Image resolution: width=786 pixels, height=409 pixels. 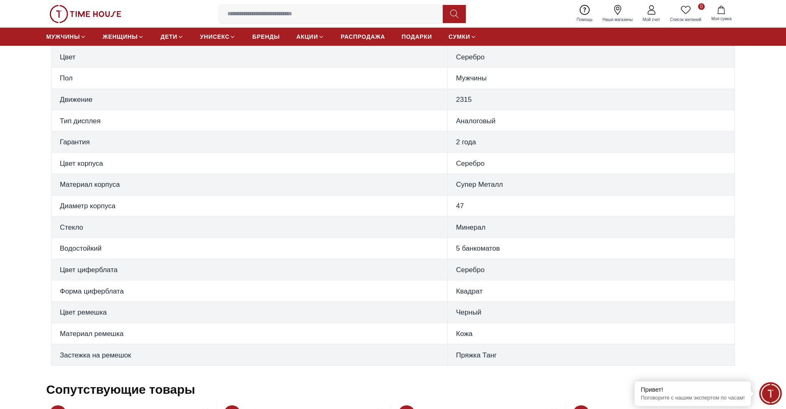 What do you see at coordinates (468, 312) in the screenshot?
I see `font: Черный` at bounding box center [468, 312].